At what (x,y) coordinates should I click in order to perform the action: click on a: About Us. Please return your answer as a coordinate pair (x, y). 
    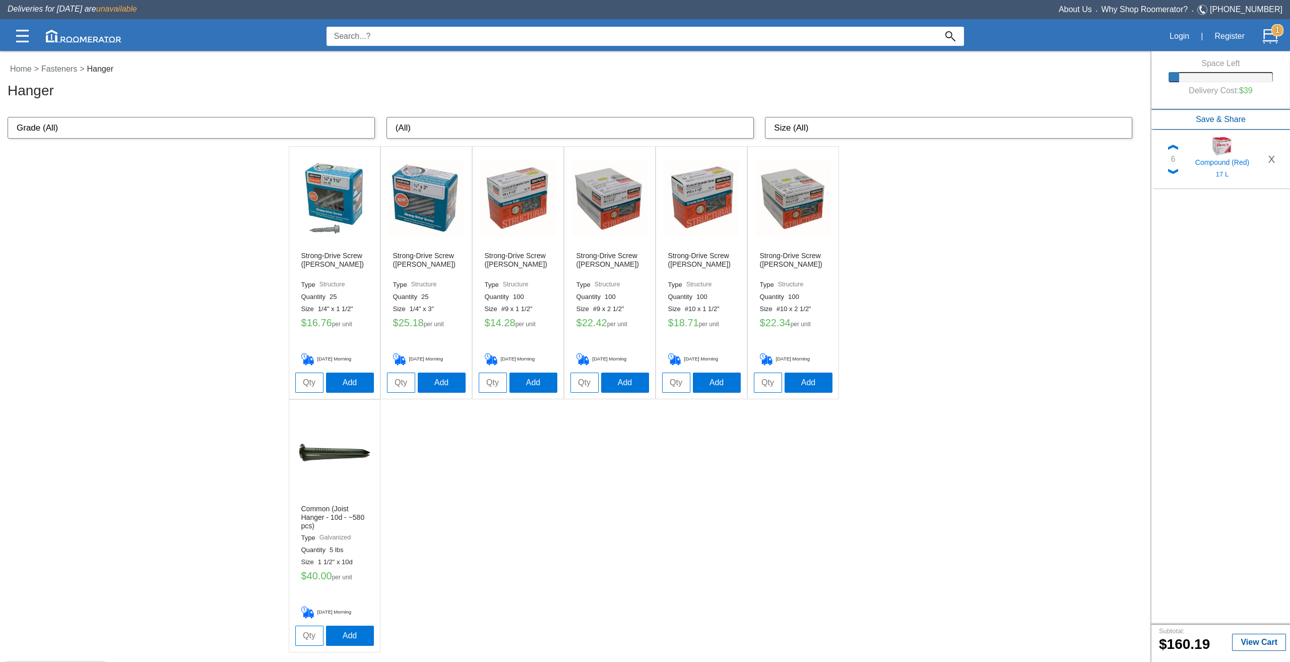
    Looking at the image, I should click on (1075, 9).